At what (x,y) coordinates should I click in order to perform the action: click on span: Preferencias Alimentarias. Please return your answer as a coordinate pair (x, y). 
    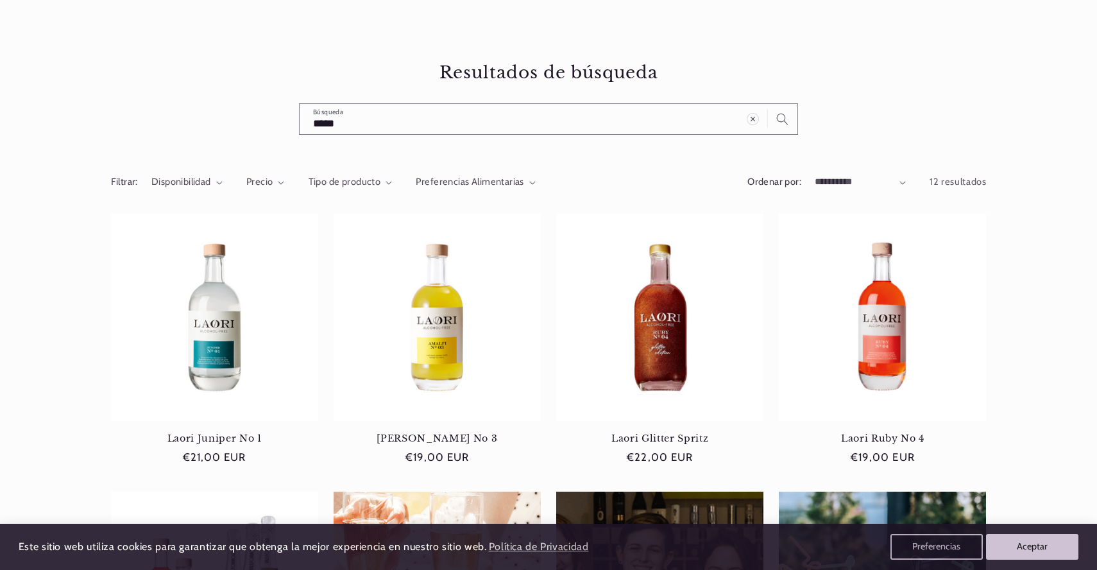
    Looking at the image, I should click on (470, 182).